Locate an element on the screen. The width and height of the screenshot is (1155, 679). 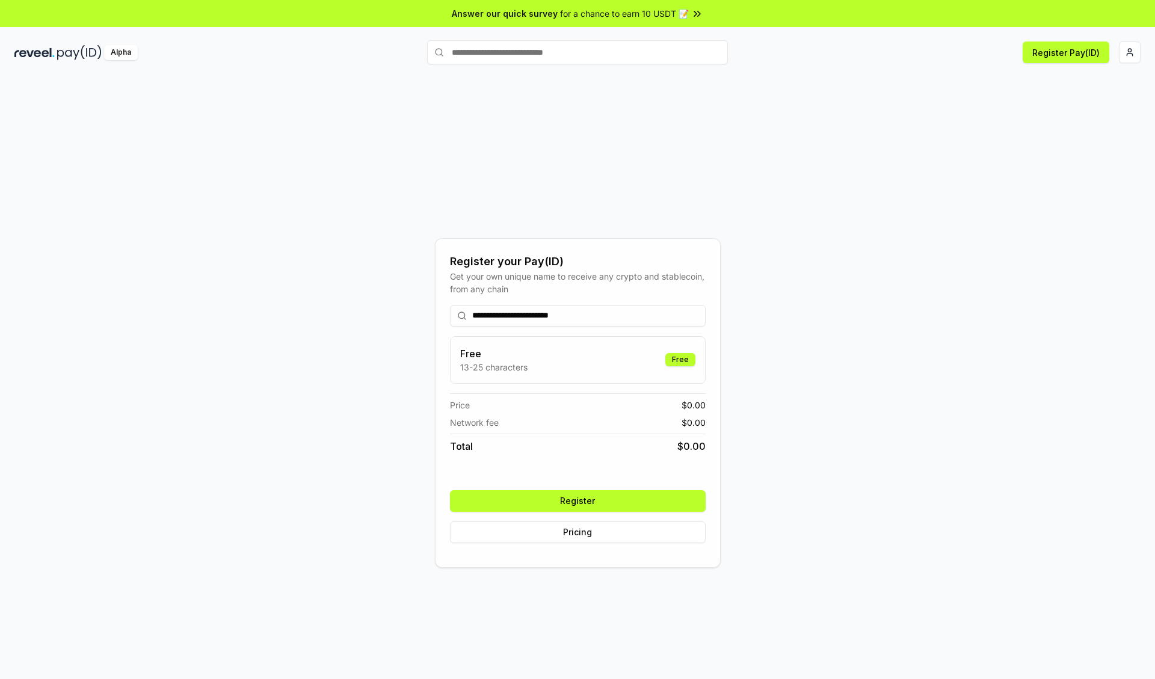
p: 13-25 characters is located at coordinates (494, 367).